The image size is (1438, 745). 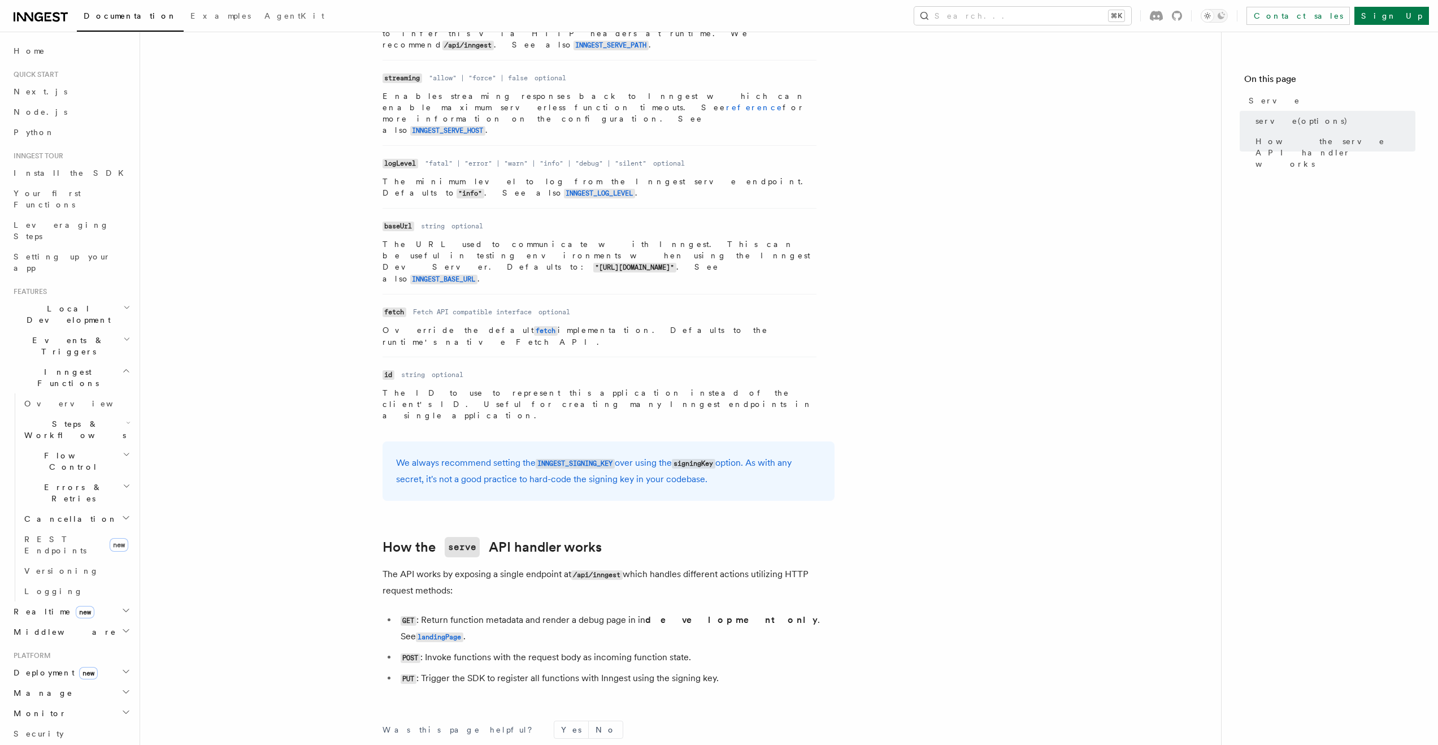 I want to click on a: Next.js, so click(x=71, y=92).